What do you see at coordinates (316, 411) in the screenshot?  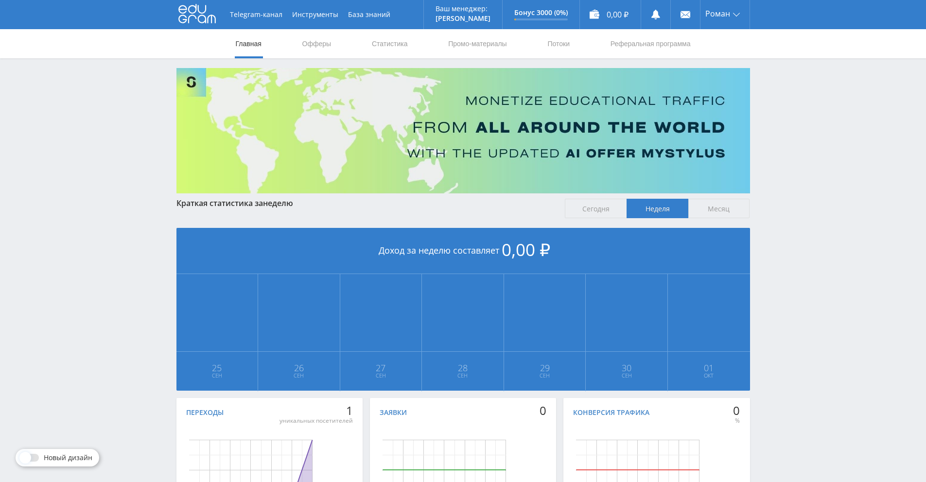 I see `div: 1` at bounding box center [316, 411].